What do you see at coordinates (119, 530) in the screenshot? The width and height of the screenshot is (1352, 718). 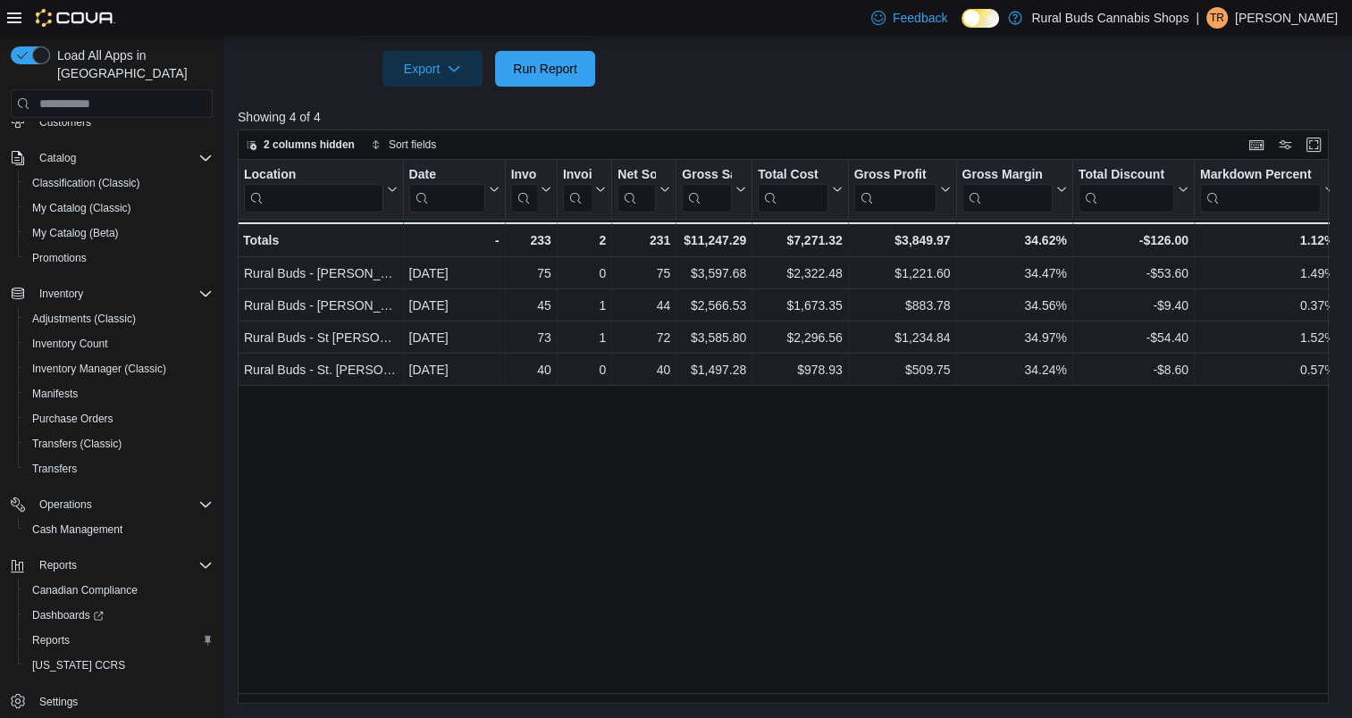 I see `button: Cash Management` at bounding box center [119, 530].